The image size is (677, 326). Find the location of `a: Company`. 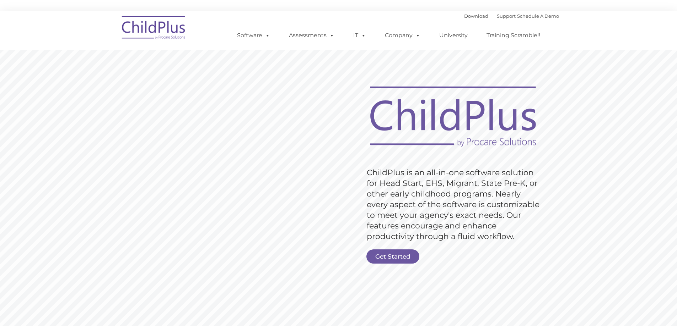

a: Company is located at coordinates (402, 36).